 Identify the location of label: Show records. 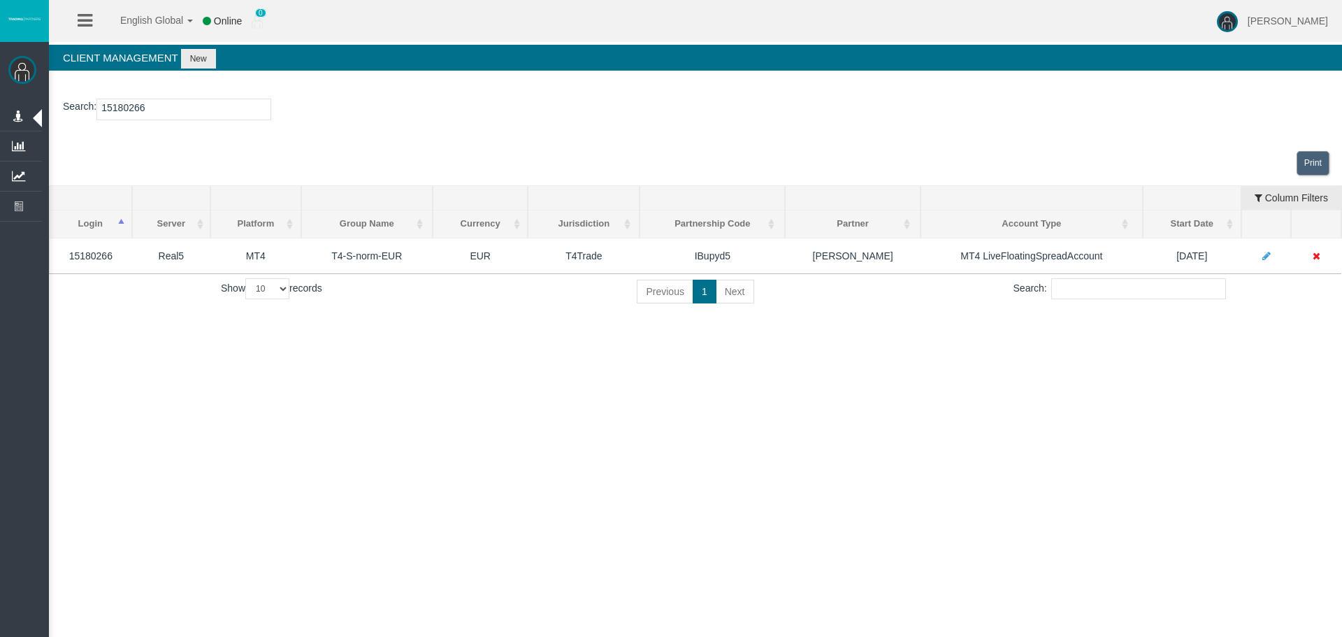
(271, 289).